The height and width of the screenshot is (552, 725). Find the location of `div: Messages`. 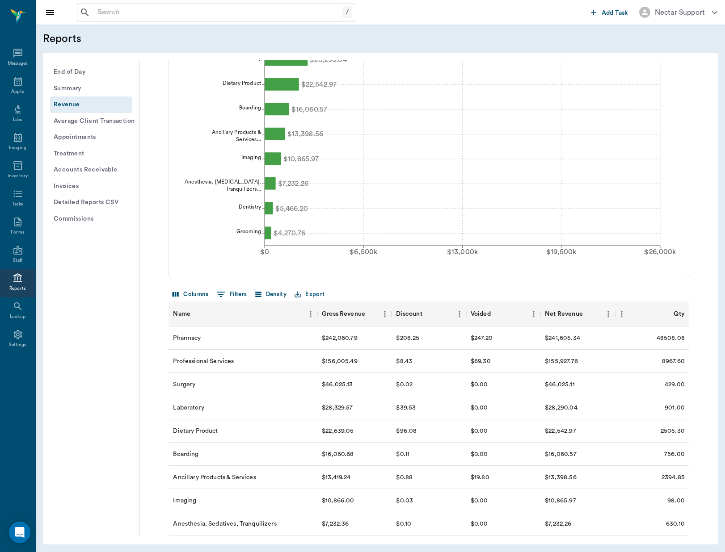

div: Messages is located at coordinates (18, 63).